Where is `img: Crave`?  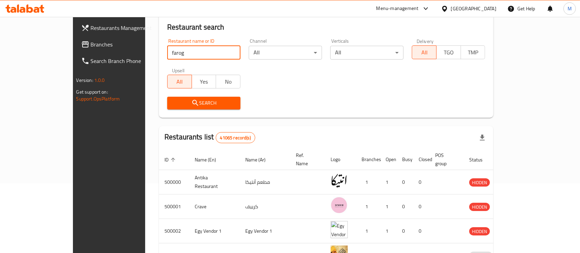 img: Crave is located at coordinates (339, 205).